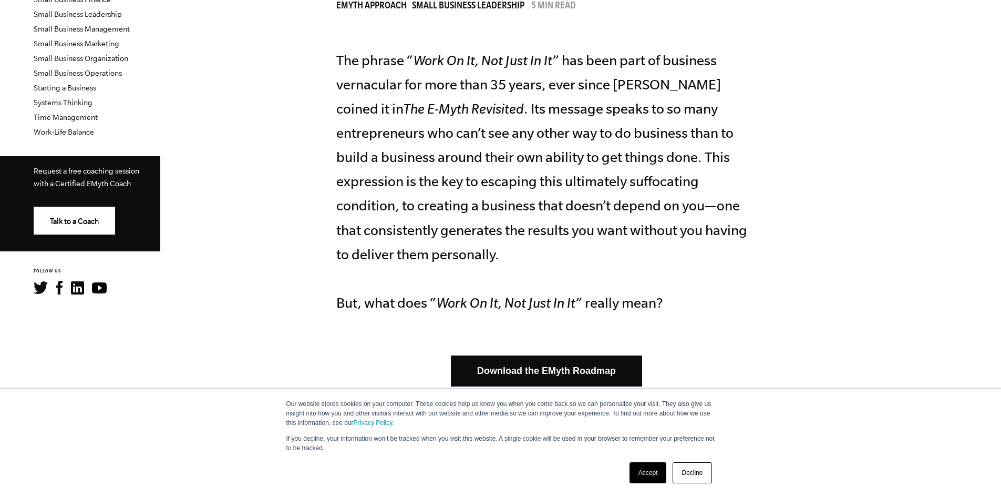 This screenshot has width=1001, height=497. What do you see at coordinates (74, 220) in the screenshot?
I see `a: Talk to a Coach` at bounding box center [74, 220].